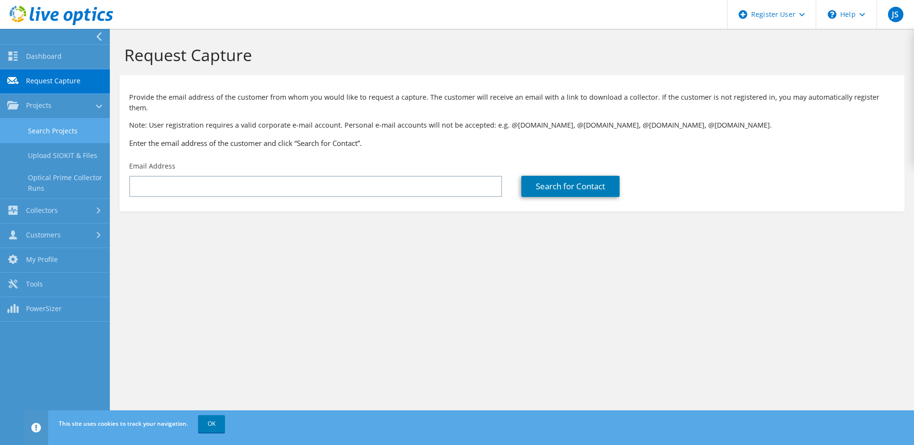 The image size is (914, 445). What do you see at coordinates (512, 125) in the screenshot?
I see `p: Note: User registration requires a valid corporate e-mail account. Personal e-mail accounts will ...` at bounding box center [512, 125].